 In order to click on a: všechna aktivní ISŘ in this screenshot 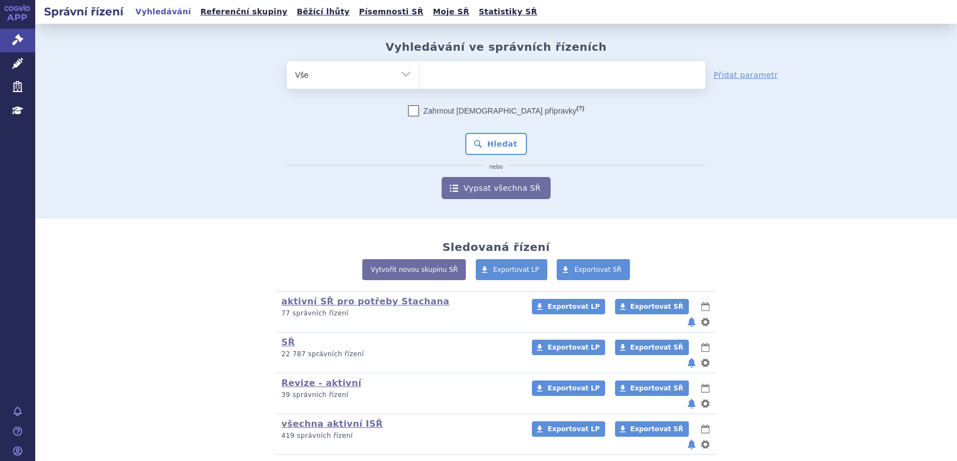, I will do `click(332, 423)`.